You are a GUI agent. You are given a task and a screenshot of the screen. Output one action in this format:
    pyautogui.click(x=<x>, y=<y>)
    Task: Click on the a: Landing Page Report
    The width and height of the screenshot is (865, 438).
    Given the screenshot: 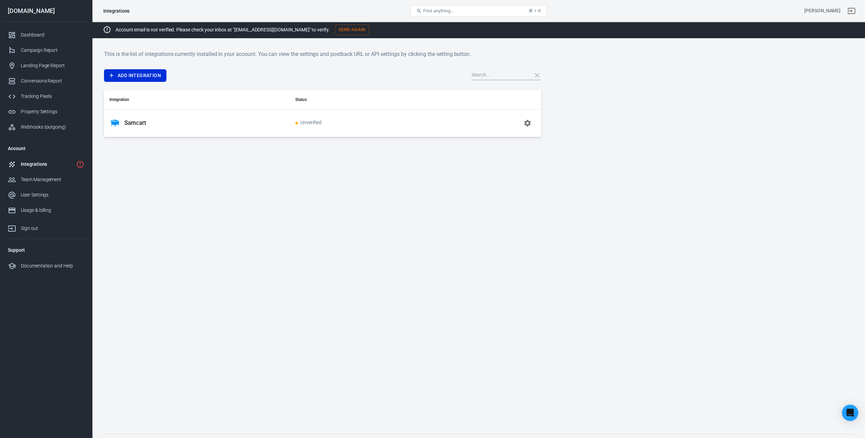 What is the action you would take?
    pyautogui.click(x=46, y=65)
    